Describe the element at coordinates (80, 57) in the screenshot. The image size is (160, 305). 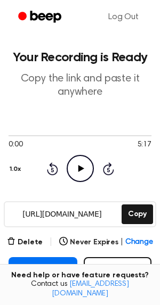
I see `h1: Your Recording is Ready` at that location.